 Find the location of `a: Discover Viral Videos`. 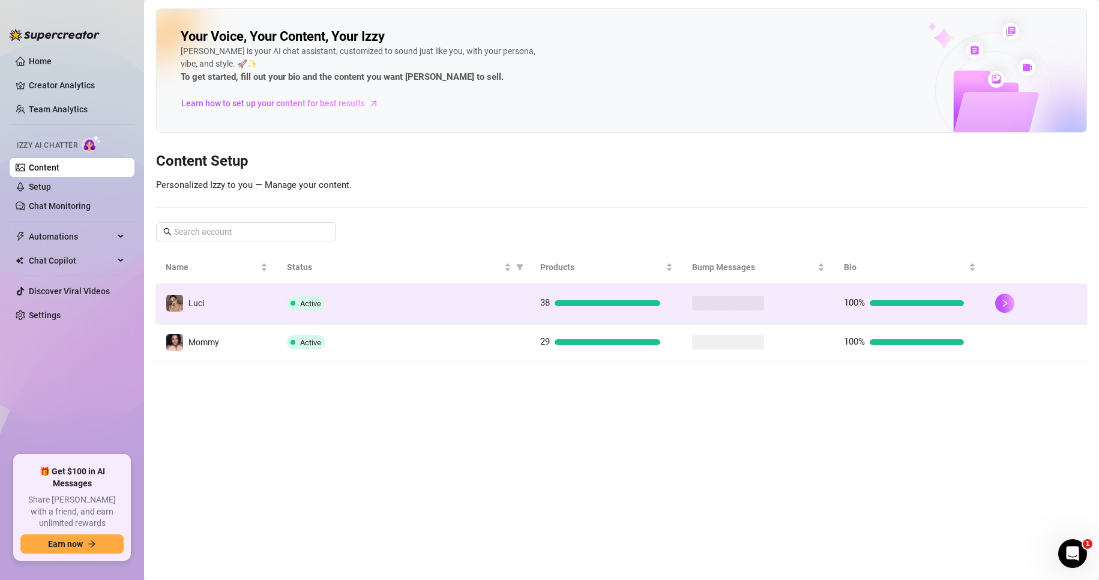

a: Discover Viral Videos is located at coordinates (69, 291).